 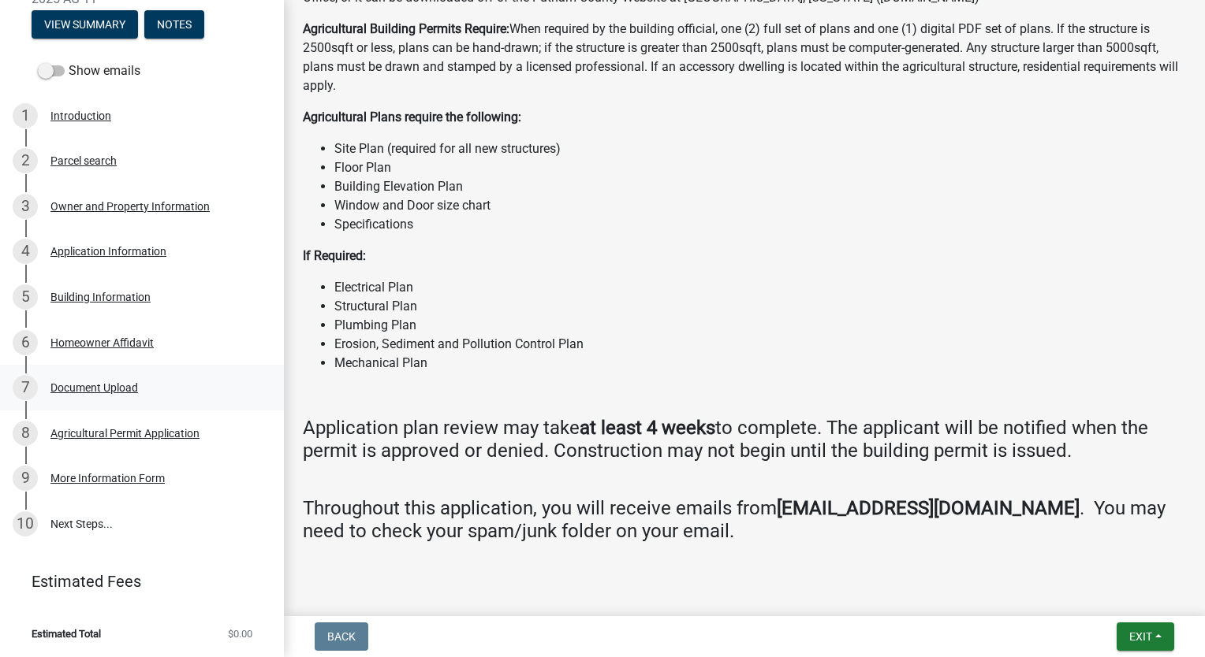 What do you see at coordinates (25, 524) in the screenshot?
I see `div: 10` at bounding box center [25, 524].